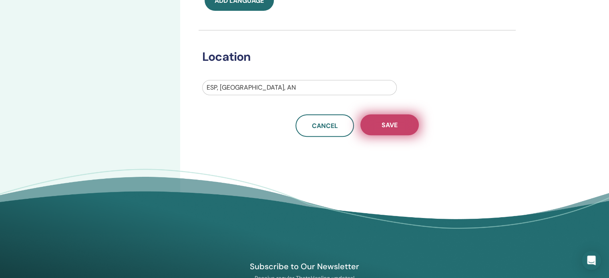 This screenshot has height=278, width=609. I want to click on h3: Location, so click(351, 57).